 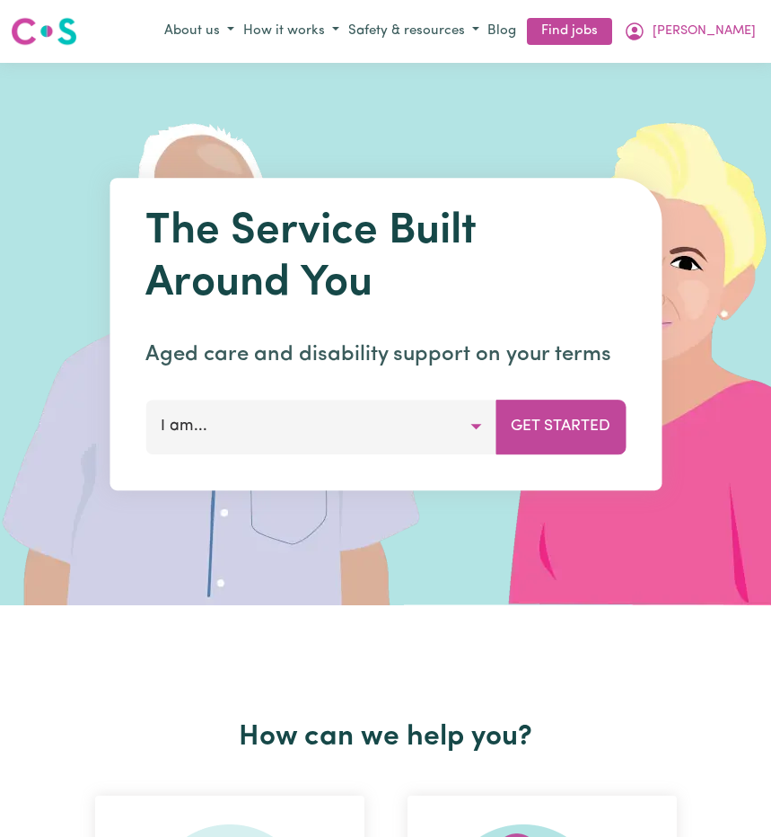 I want to click on button: How it works, so click(x=291, y=31).